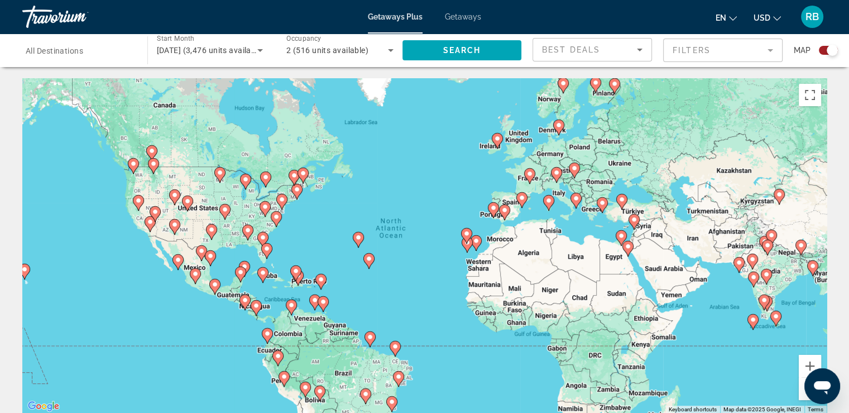 The height and width of the screenshot is (413, 849). What do you see at coordinates (723, 50) in the screenshot?
I see `button: Filter` at bounding box center [723, 50].